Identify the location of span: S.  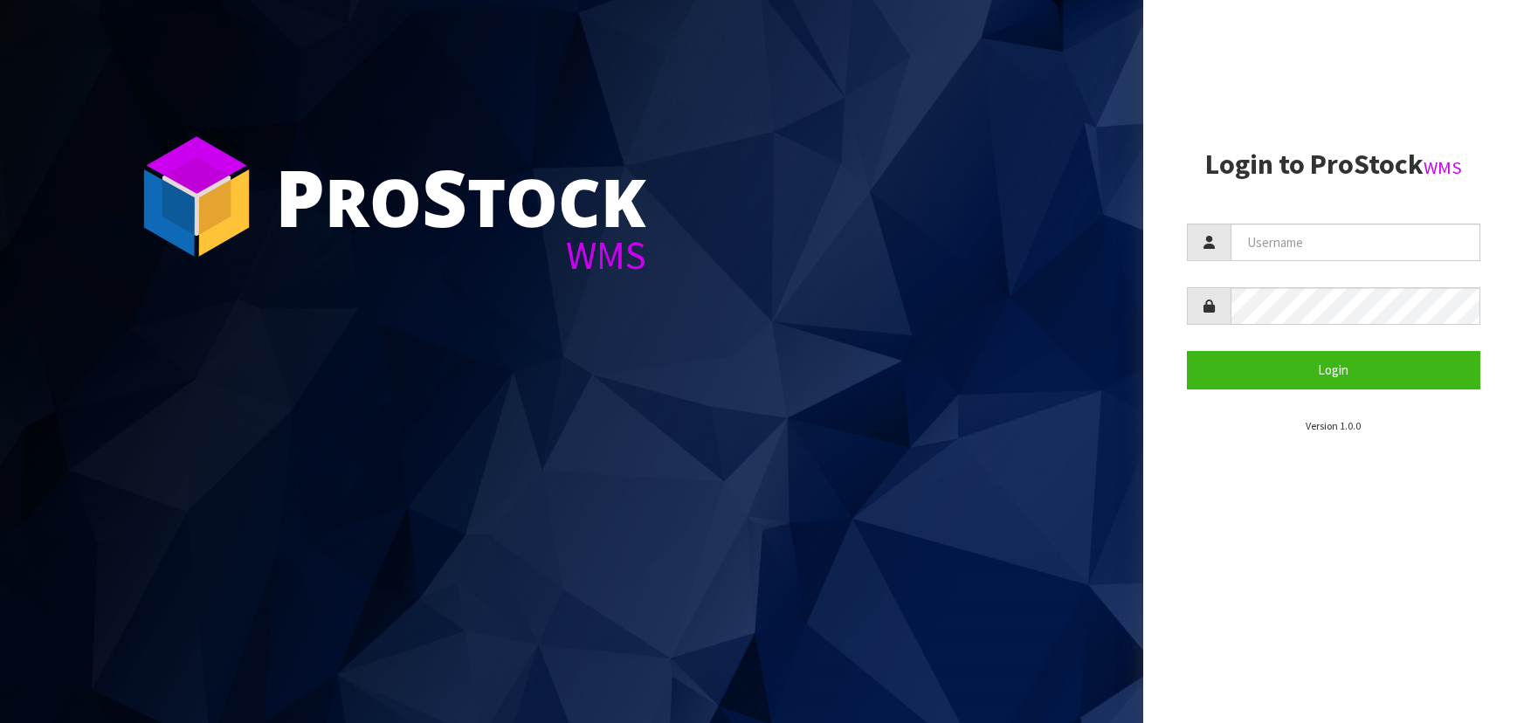
(445, 196).